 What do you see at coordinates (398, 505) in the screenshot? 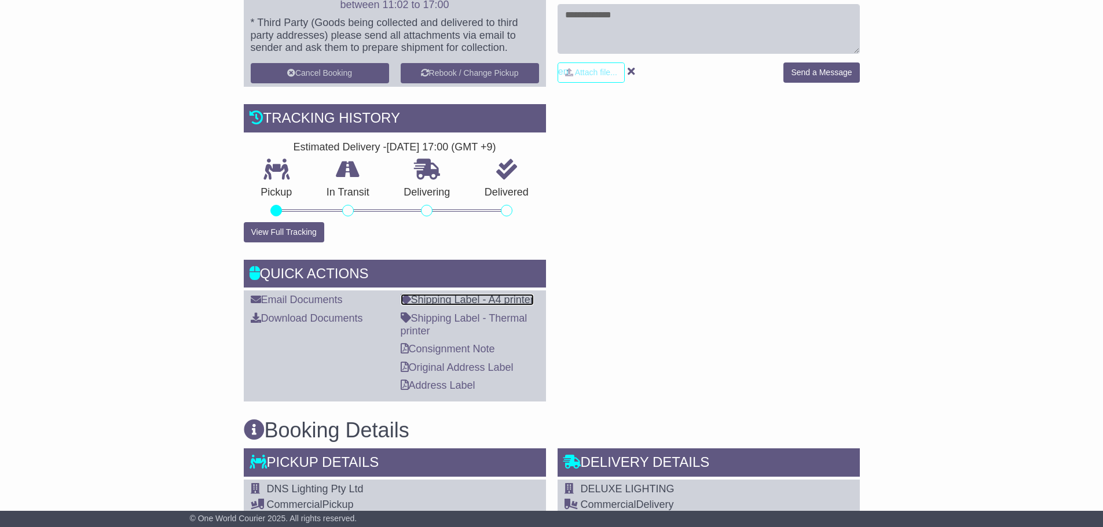
I see `div: Pickup` at bounding box center [398, 505].